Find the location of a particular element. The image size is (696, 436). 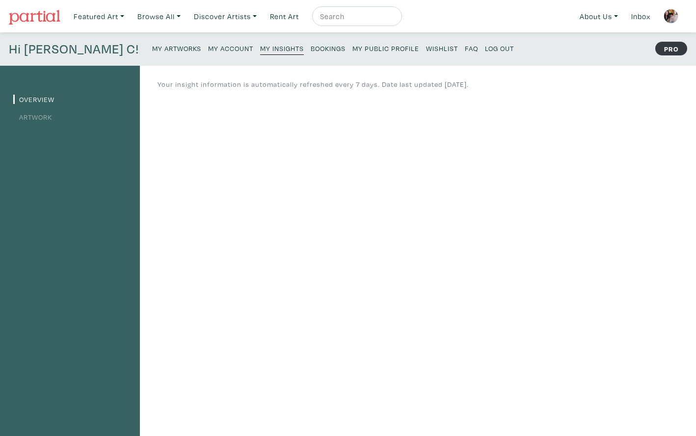

a: Log Out is located at coordinates (499, 48).